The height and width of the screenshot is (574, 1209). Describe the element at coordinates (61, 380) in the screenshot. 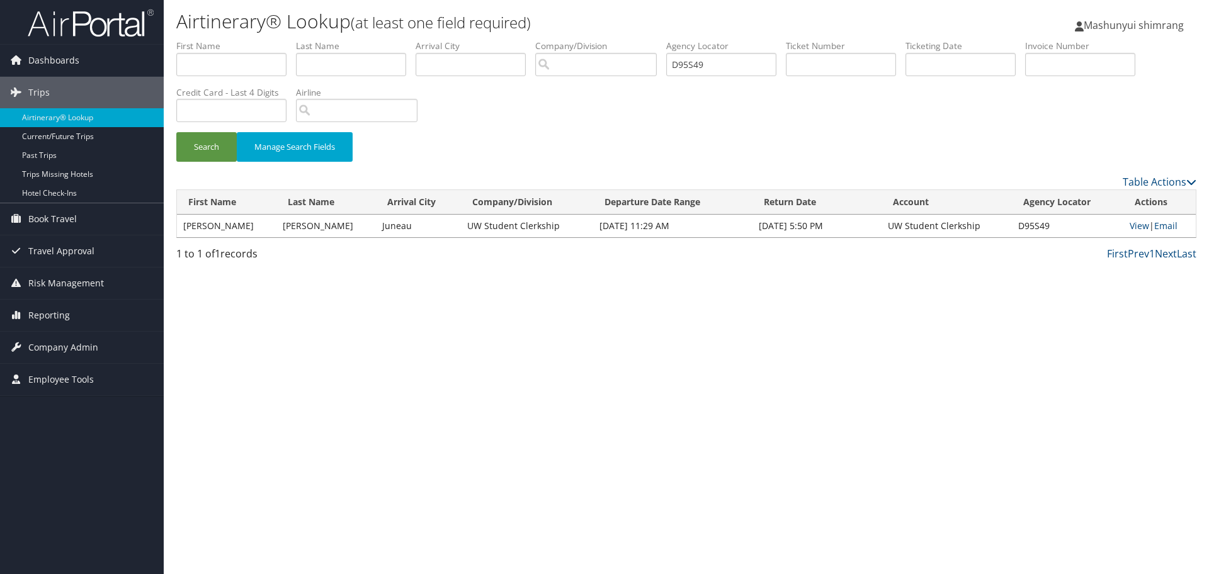

I see `span: Employee Tools` at that location.